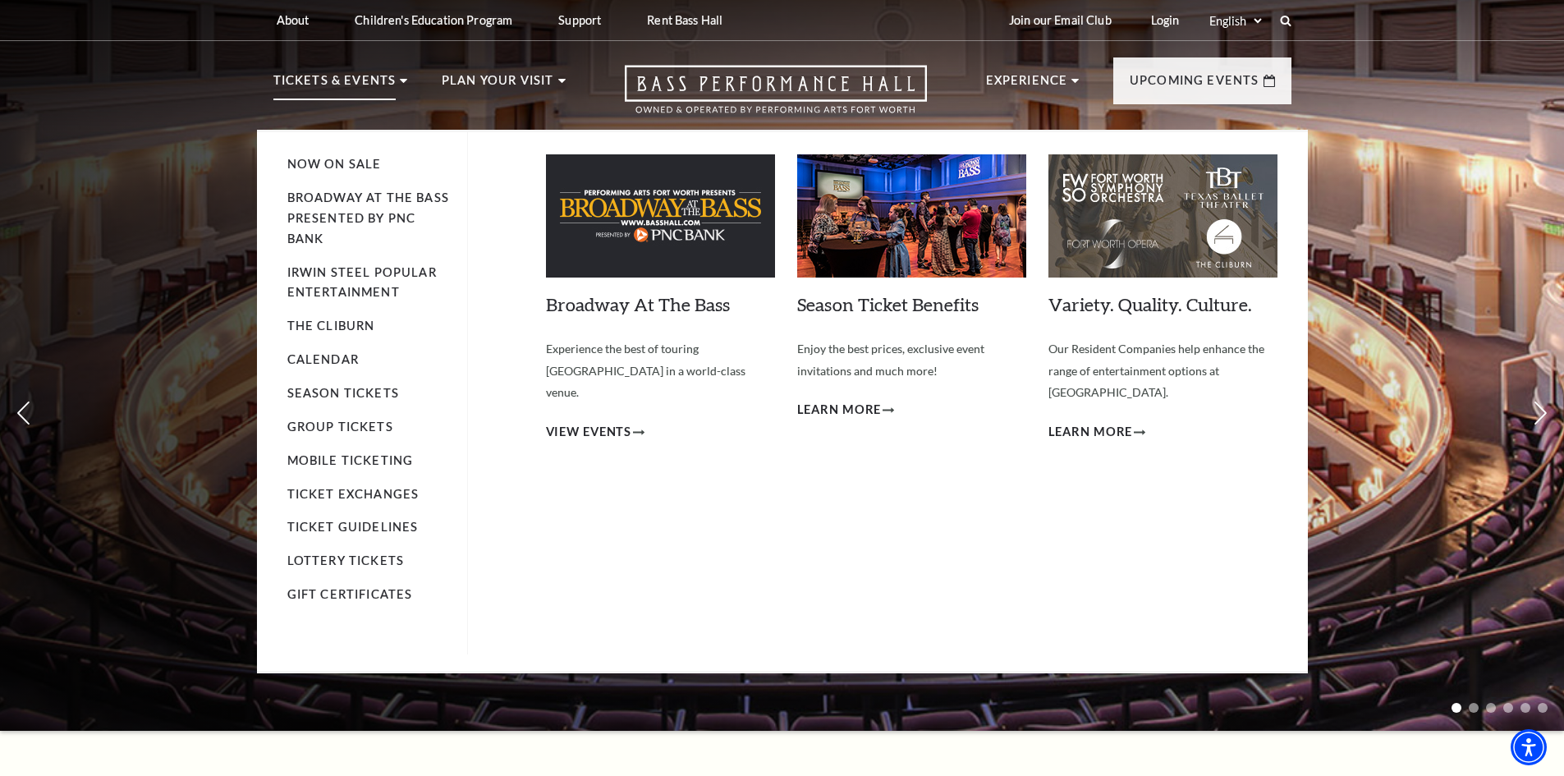 The image size is (1564, 776). I want to click on p: Upcoming Events, so click(1195, 85).